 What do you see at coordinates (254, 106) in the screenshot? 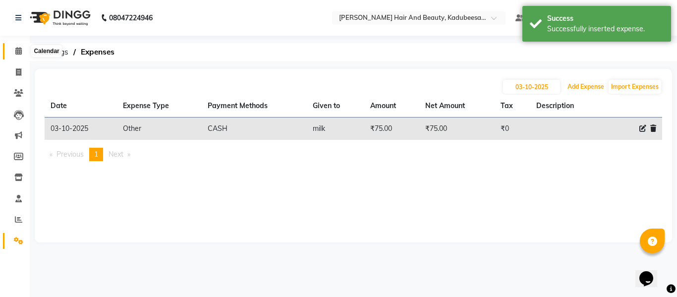
I see `th: Payment Methods` at bounding box center [254, 106].